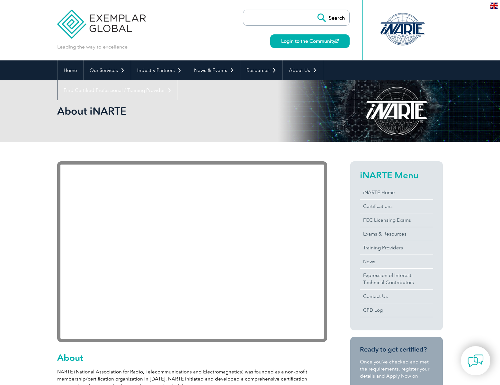  What do you see at coordinates (397, 220) in the screenshot?
I see `a: FCC Licensing Exams` at bounding box center [397, 220].